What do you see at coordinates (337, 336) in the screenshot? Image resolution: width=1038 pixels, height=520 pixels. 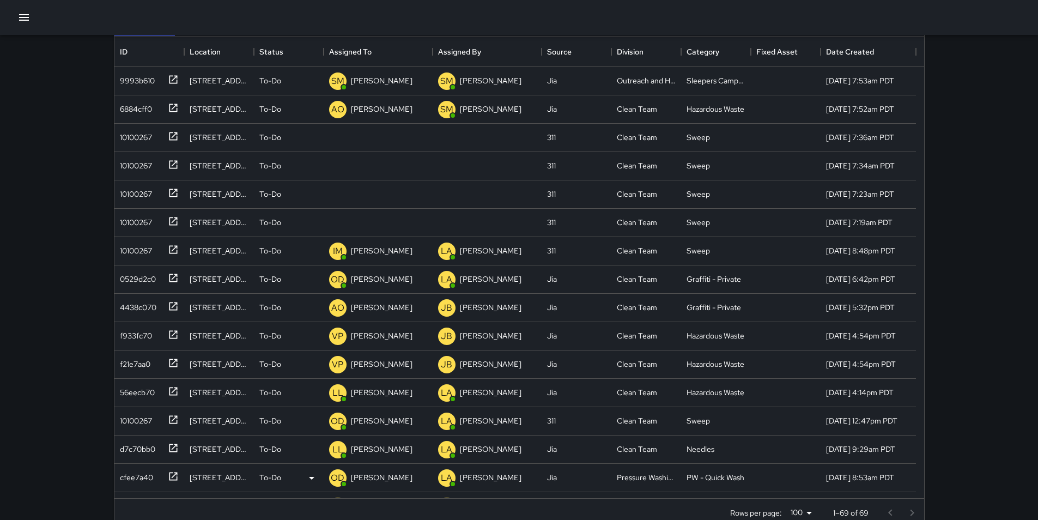 I see `p: VP` at bounding box center [337, 336].